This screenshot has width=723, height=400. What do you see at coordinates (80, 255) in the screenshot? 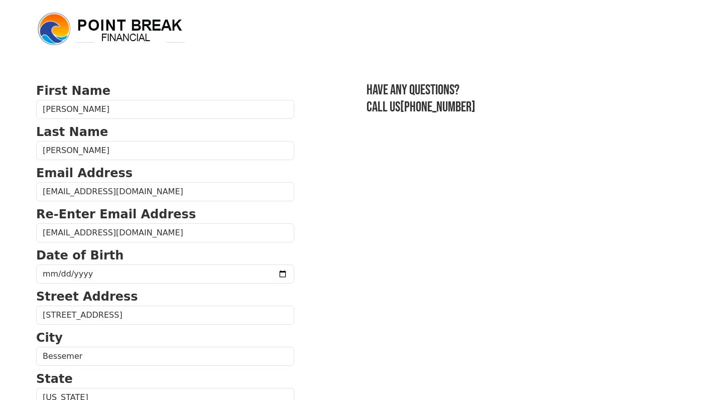
I see `strong: Date of Birth` at bounding box center [80, 255].